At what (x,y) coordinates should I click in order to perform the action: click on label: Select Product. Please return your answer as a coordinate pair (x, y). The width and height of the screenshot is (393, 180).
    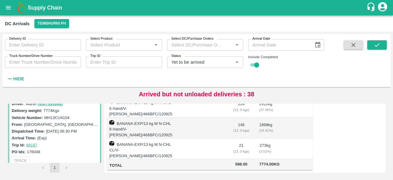
    Looking at the image, I should click on (101, 39).